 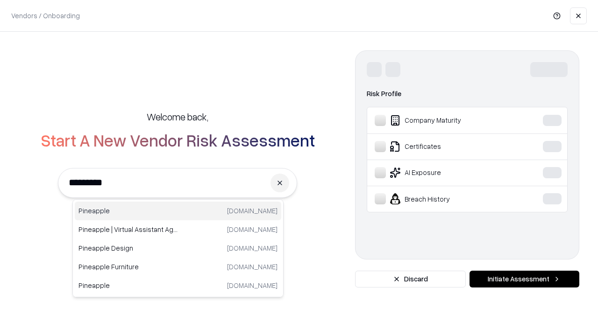 What do you see at coordinates (128, 229) in the screenshot?
I see `p: Pineapple | Virtual Assistant Agency` at bounding box center [128, 229].